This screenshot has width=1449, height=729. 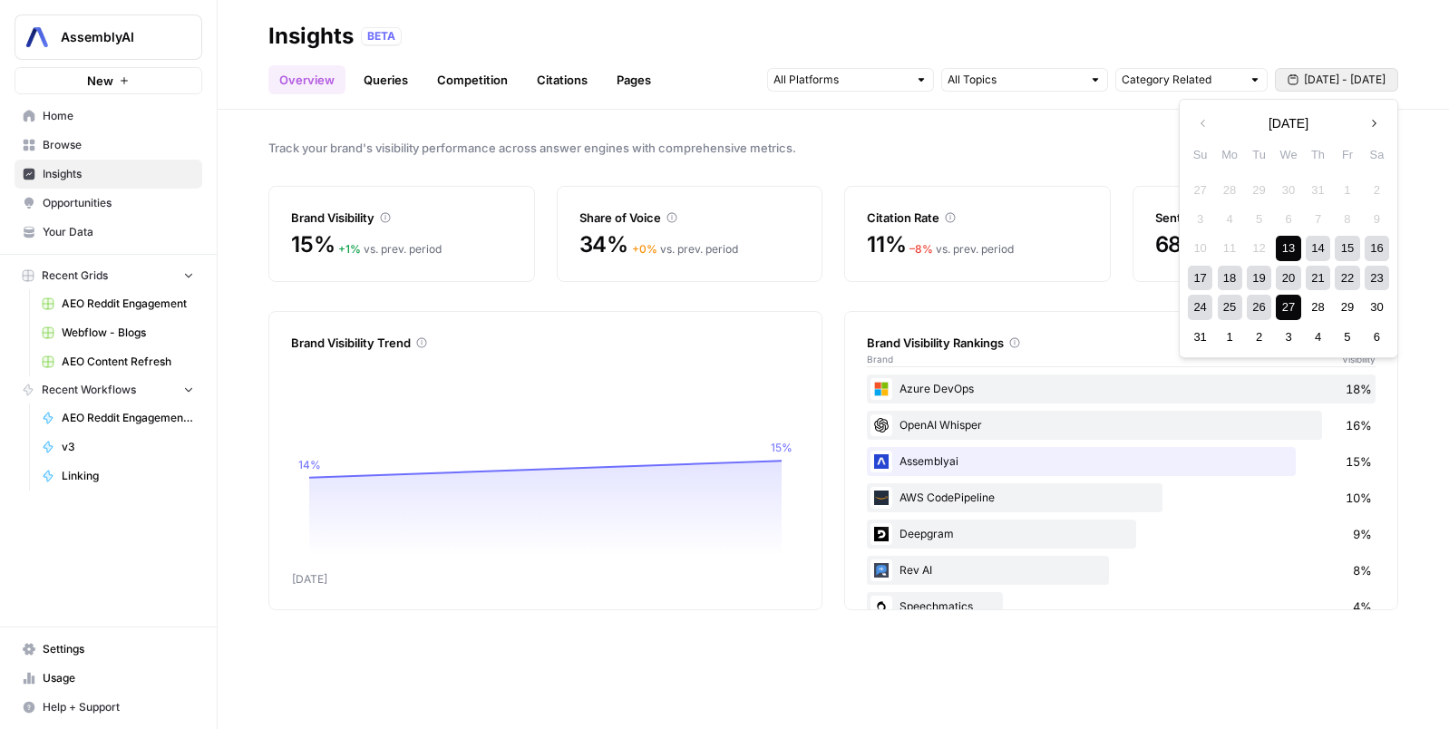 What do you see at coordinates (1377, 278) in the screenshot?
I see `div: Choose Saturday, August 23rd, 2025` at bounding box center [1377, 278].